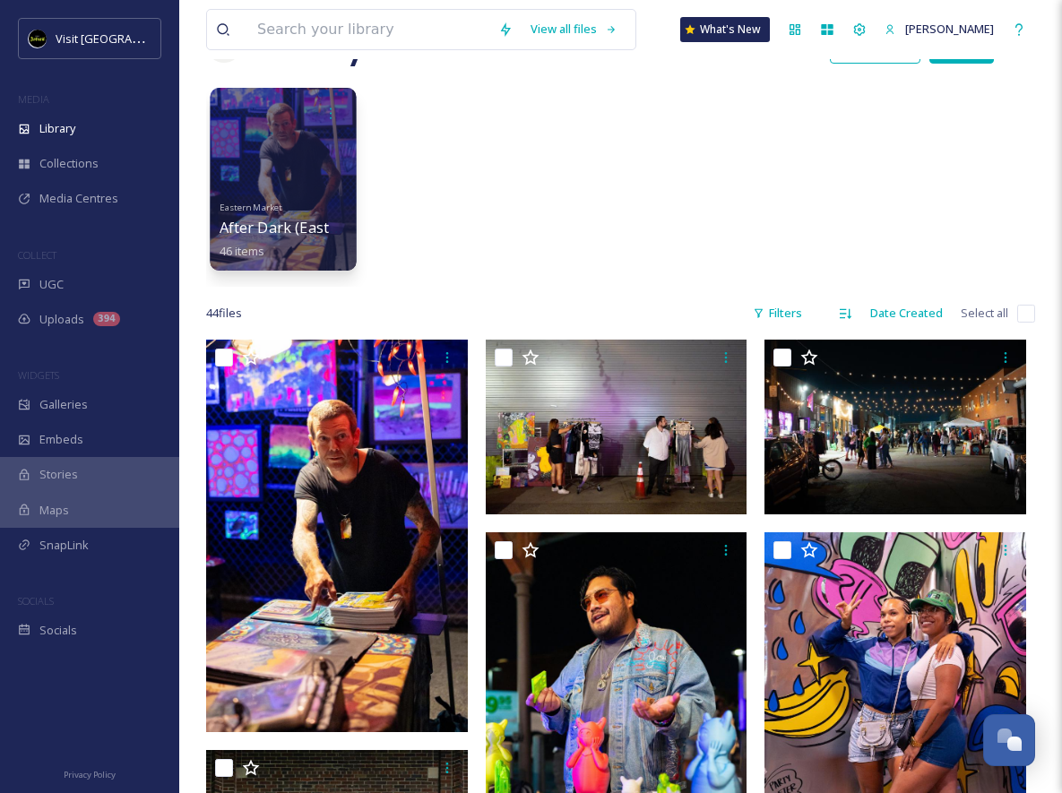  Describe the element at coordinates (1009, 741) in the screenshot. I see `button: Open Chat` at that location.